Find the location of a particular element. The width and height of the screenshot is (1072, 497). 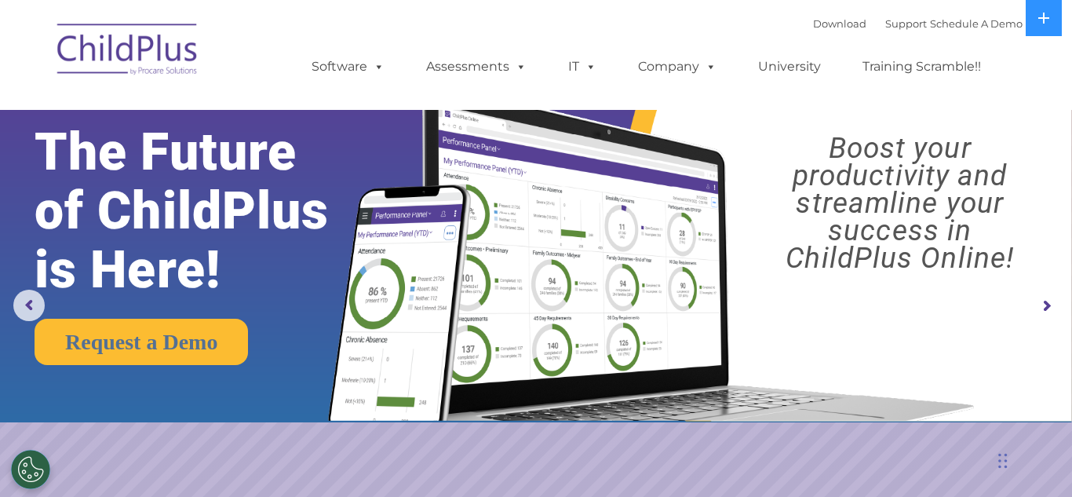

span: Phone number is located at coordinates (251, 173).